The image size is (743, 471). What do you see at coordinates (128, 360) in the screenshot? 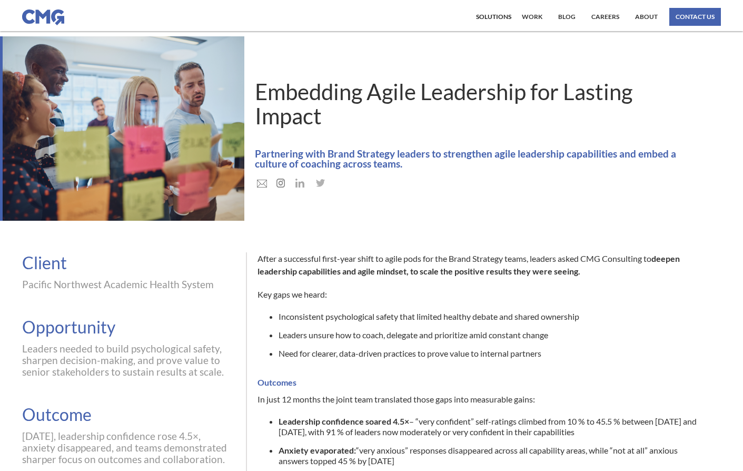
I see `div: Leaders needed to build psychological safety, sharpen decision-making, and prove value to senior ...` at bounding box center [128, 360].